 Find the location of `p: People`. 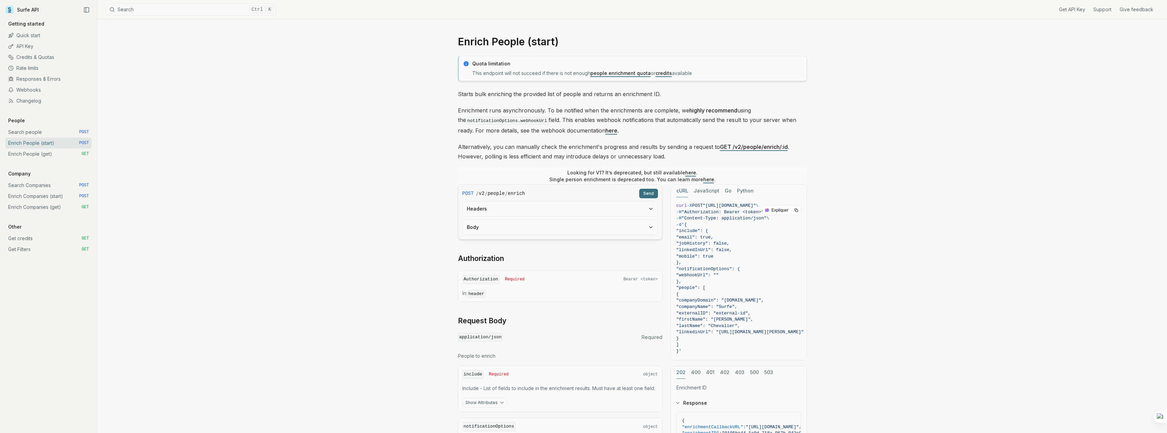

p: People is located at coordinates (16, 121).